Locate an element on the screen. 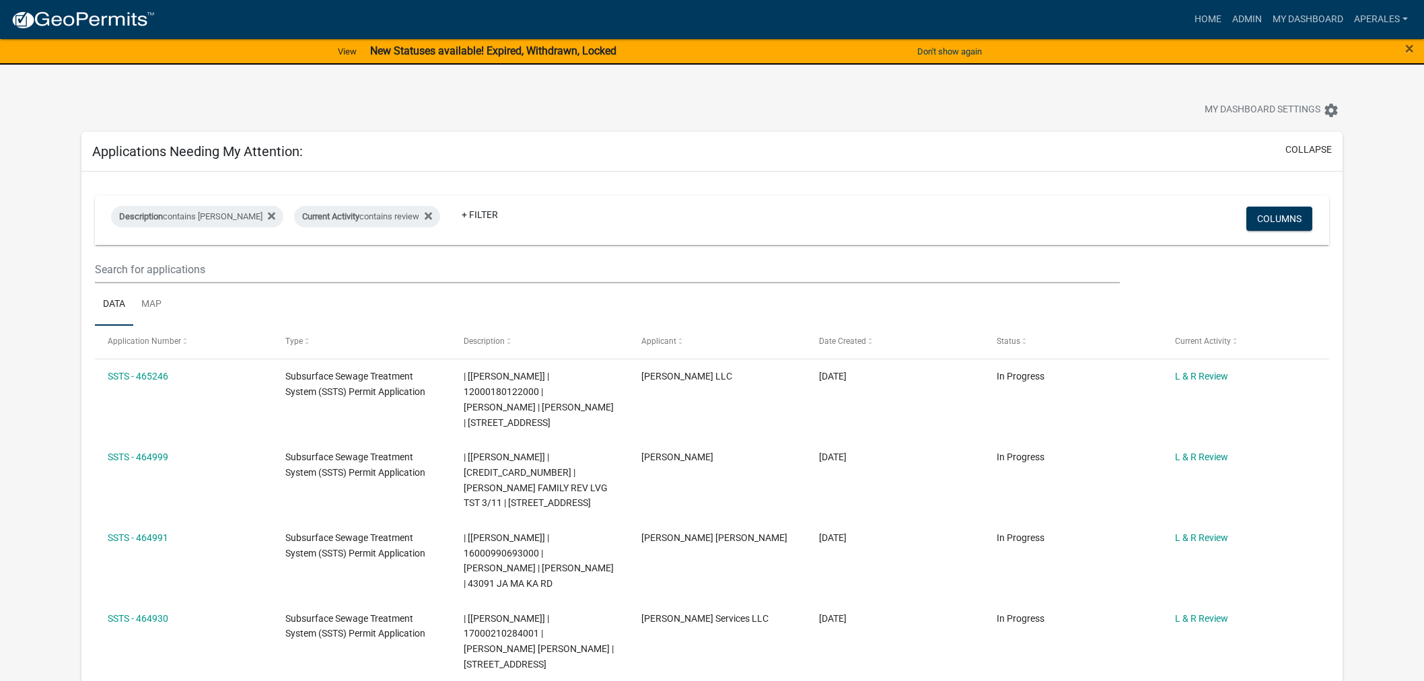 This screenshot has width=1424, height=681. datatable-header-cell: Applicant is located at coordinates (718, 342).